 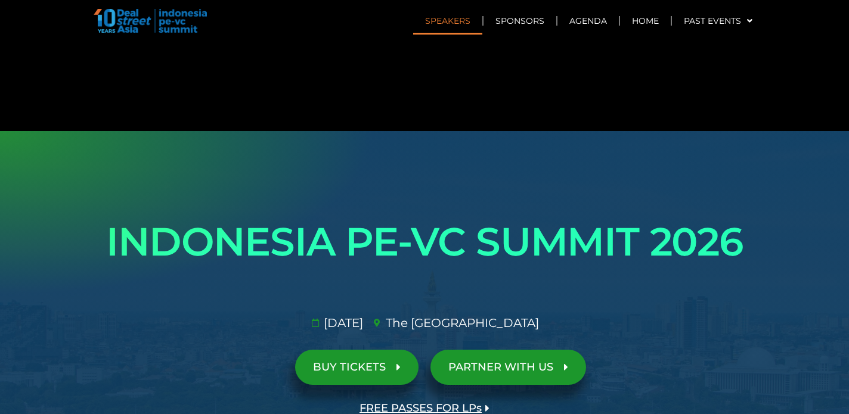 I want to click on a: Home, so click(x=645, y=21).